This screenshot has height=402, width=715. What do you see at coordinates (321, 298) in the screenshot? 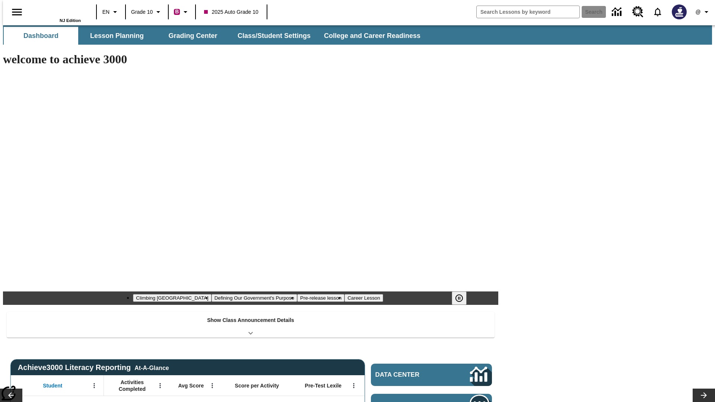
I see `button: Slide 3 Pre-release lesson` at bounding box center [321, 298].